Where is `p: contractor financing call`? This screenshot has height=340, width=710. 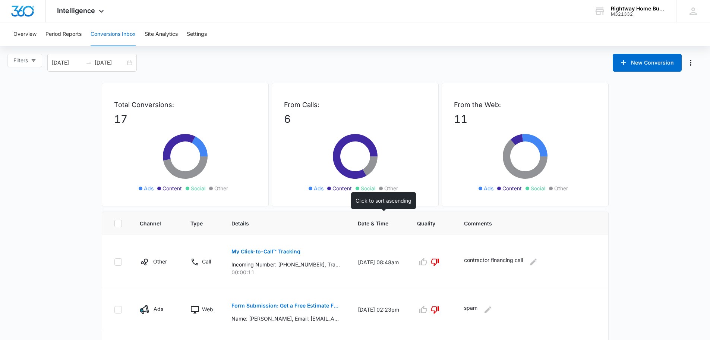
p: contractor financing call is located at coordinates (494, 262).